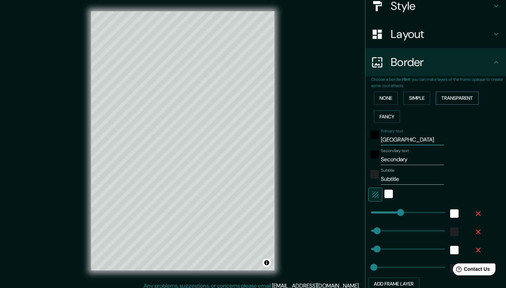  What do you see at coordinates (387, 117) in the screenshot?
I see `button: Fancy` at bounding box center [387, 117].